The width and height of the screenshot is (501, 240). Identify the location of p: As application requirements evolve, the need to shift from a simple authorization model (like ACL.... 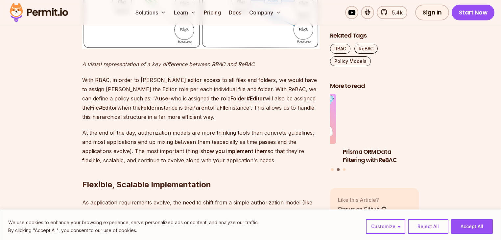
(201, 216).